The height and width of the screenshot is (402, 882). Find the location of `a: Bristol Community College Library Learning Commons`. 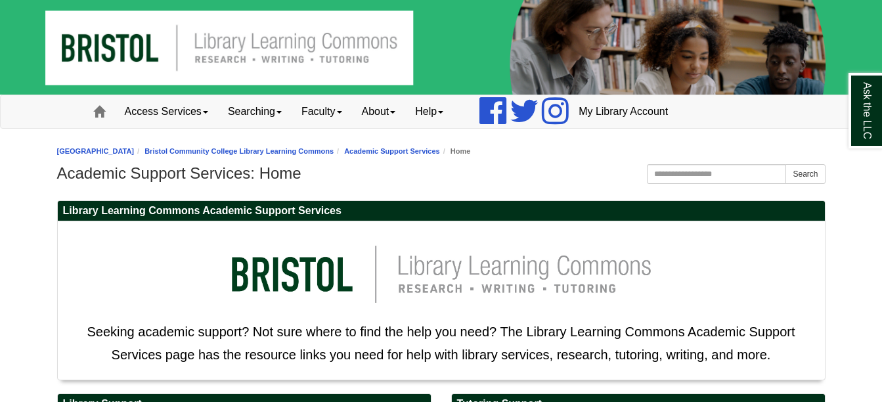

a: Bristol Community College Library Learning Commons is located at coordinates (239, 151).